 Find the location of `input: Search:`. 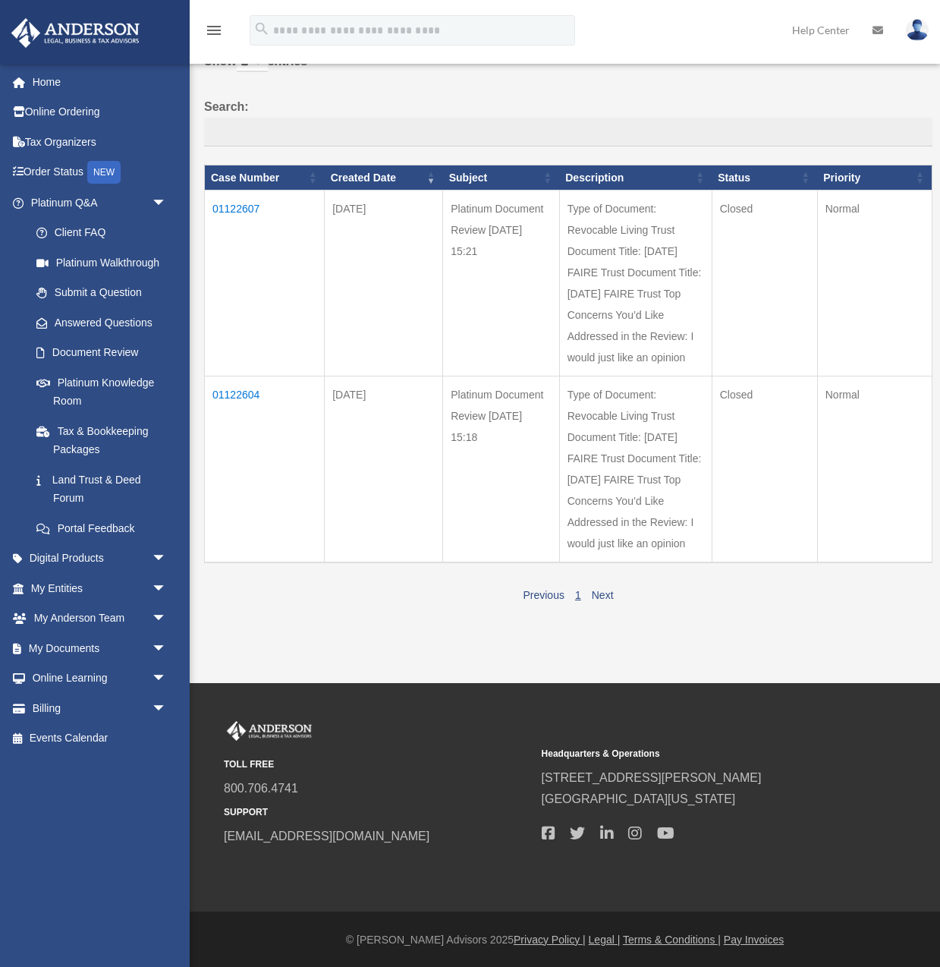

input: Search: is located at coordinates (569, 132).